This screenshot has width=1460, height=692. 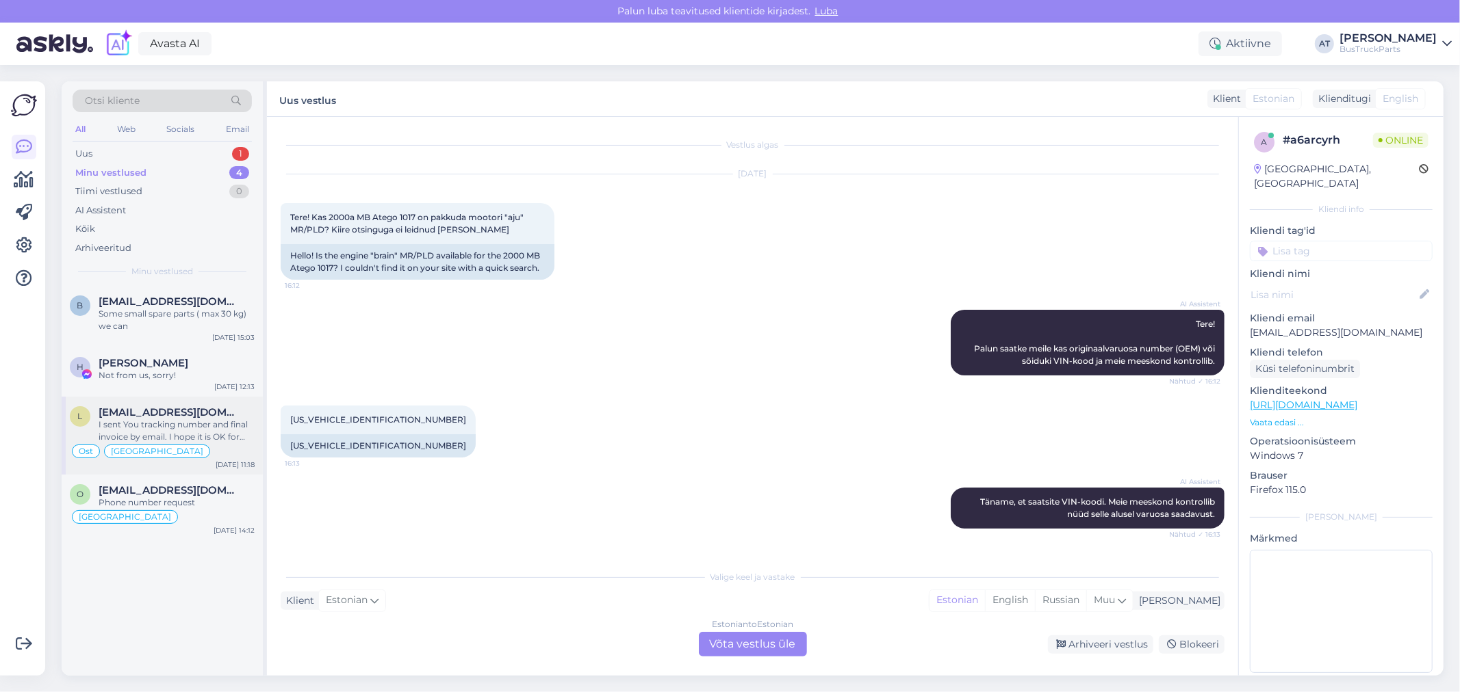 I want to click on div: Phone number request, so click(x=177, y=503).